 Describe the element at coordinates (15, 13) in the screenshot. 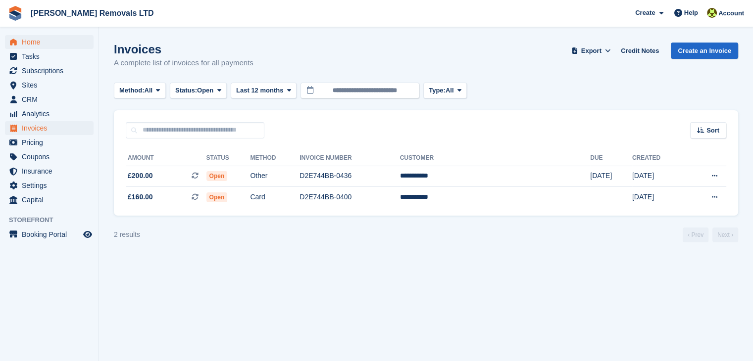

I see `img: stora-icon-8386f47178a22dfd0bd8f6a31ec36ba5ce8667c1dd55bd0f319d3a0aa187defe.svg` at that location.